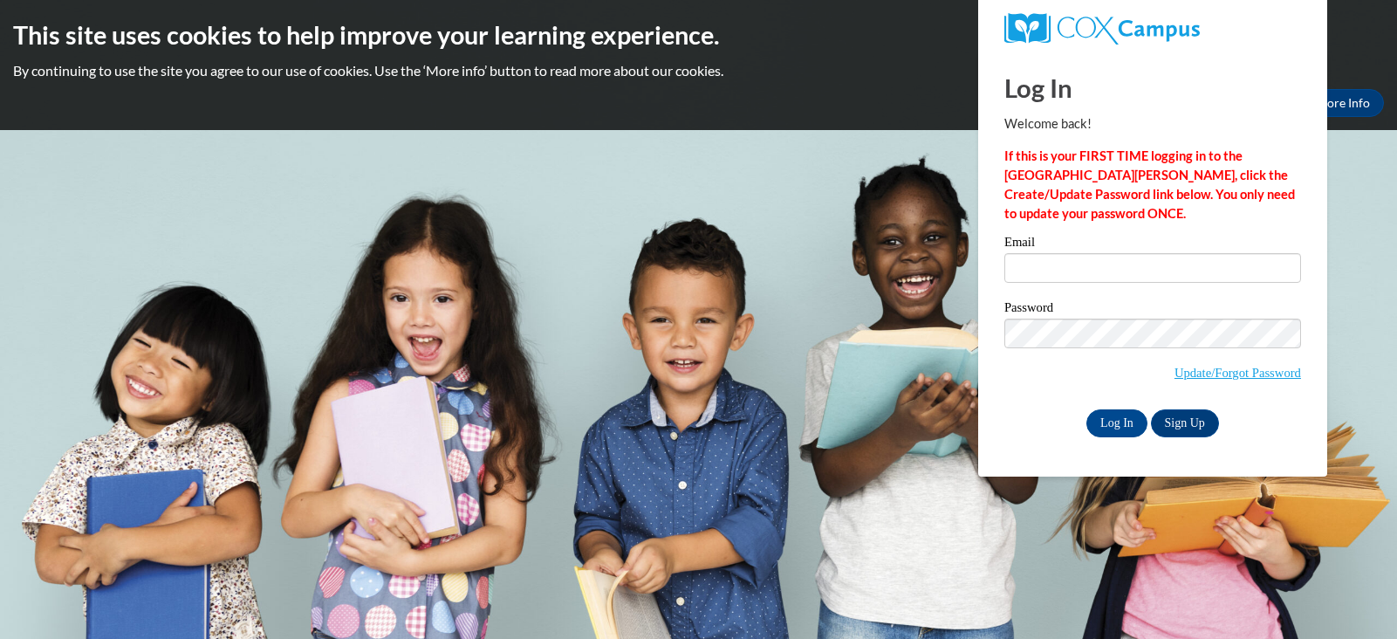 The width and height of the screenshot is (1397, 639). Describe the element at coordinates (1153, 87) in the screenshot. I see `h1: Log In` at that location.